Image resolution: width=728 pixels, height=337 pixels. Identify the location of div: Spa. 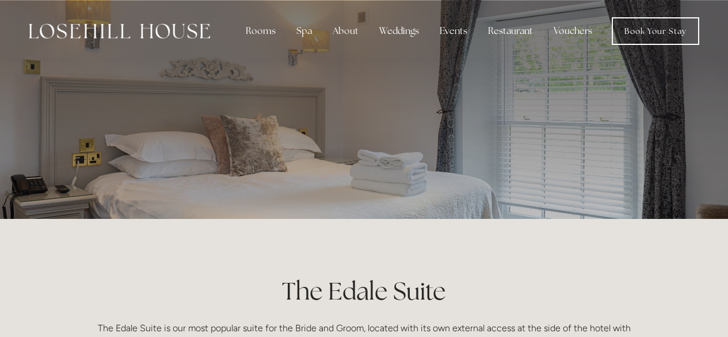
(304, 31).